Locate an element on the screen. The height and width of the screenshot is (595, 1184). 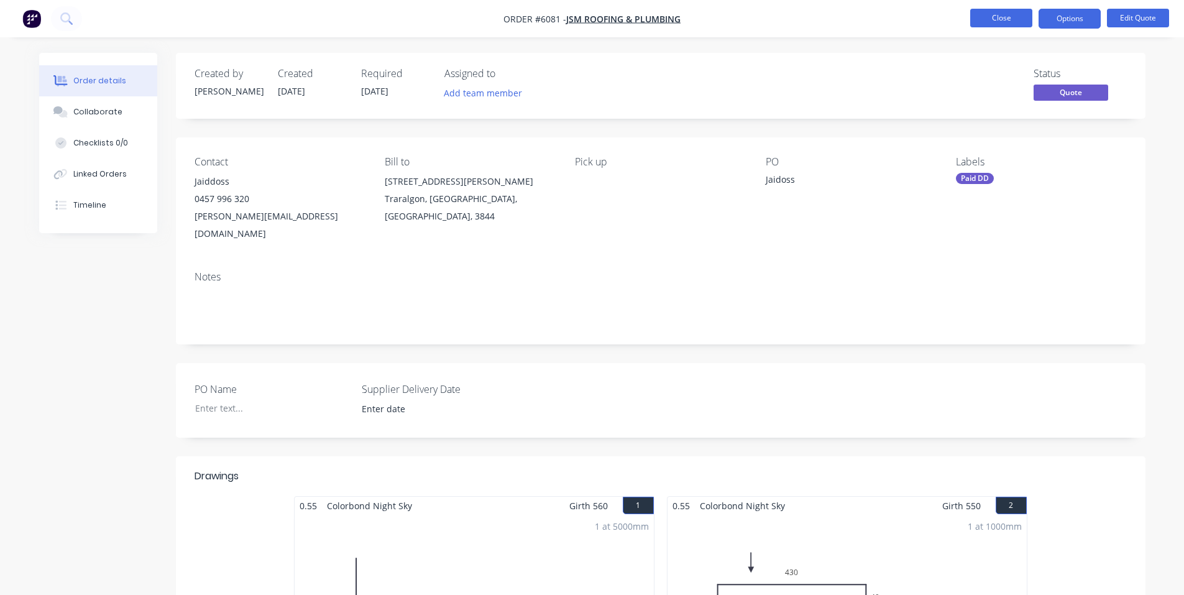
div: Required is located at coordinates (395, 73).